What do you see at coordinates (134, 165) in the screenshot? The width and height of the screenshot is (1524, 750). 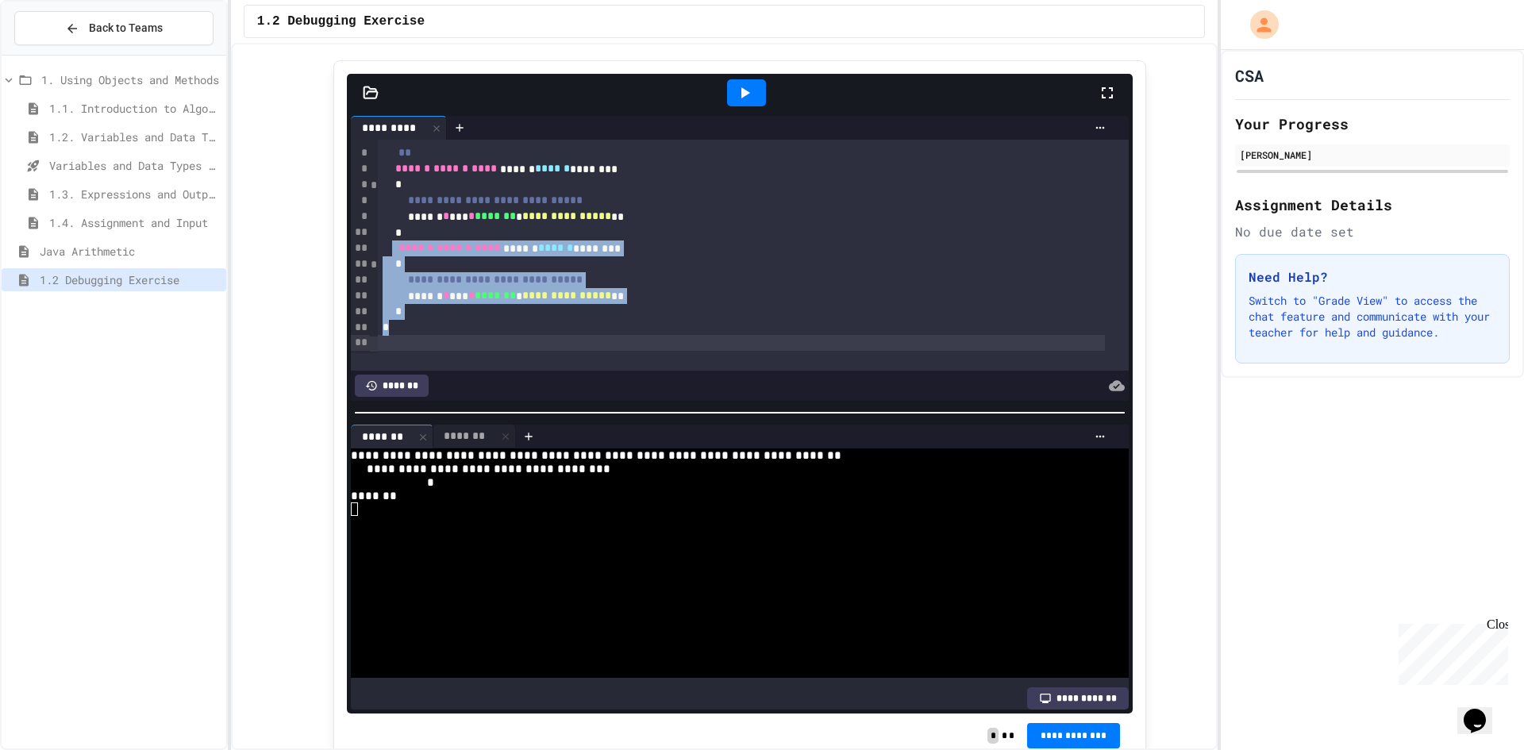 I see `span: Variables and Data Types - Quiz` at bounding box center [134, 165].